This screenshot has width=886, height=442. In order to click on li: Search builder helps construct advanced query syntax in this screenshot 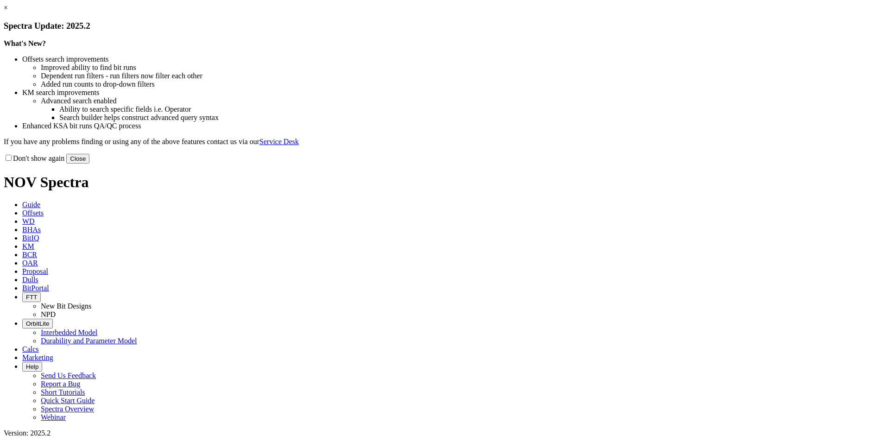, I will do `click(471, 118)`.